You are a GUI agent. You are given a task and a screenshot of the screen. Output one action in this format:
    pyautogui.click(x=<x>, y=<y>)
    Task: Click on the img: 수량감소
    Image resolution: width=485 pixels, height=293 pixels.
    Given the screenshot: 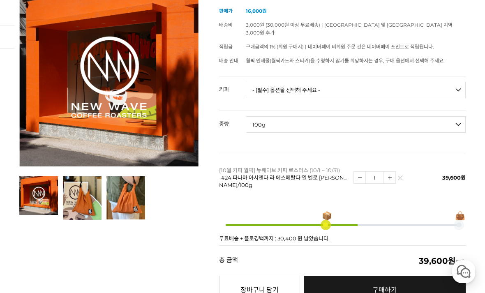 What is the action you would take?
    pyautogui.click(x=359, y=177)
    